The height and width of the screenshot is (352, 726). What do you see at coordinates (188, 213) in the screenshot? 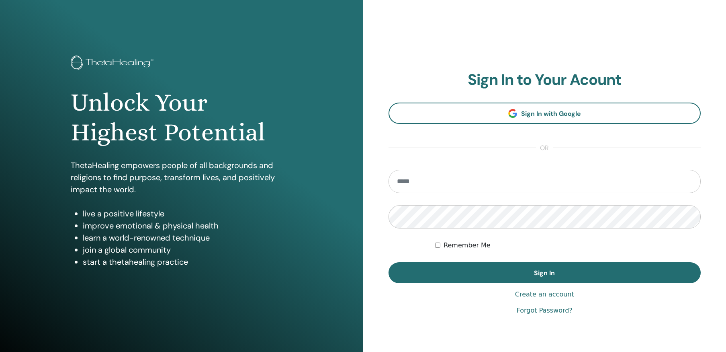
I see `li: live a positive lifestyle` at bounding box center [188, 213].